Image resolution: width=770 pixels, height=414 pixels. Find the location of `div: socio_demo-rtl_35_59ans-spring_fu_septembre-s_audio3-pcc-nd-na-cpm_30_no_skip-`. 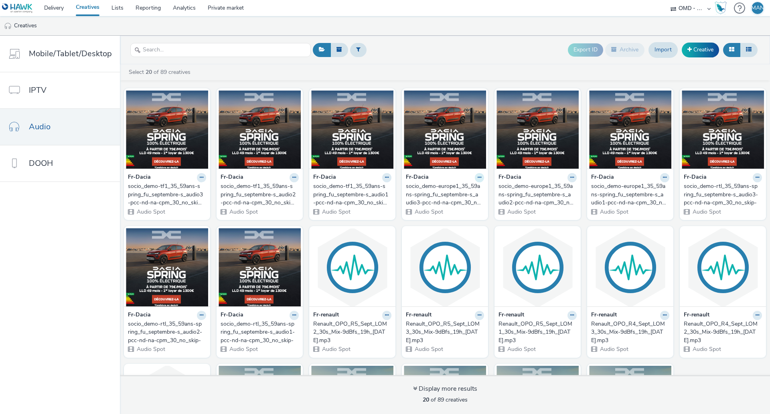

div: socio_demo-rtl_35_59ans-spring_fu_septembre-s_audio3-pcc-nd-na-cpm_30_no_skip- is located at coordinates (721, 194).